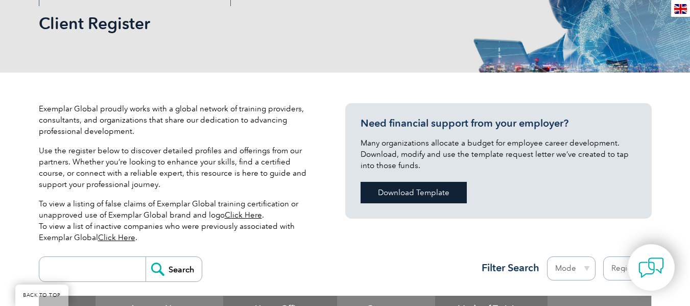  What do you see at coordinates (680, 9) in the screenshot?
I see `img: en` at bounding box center [680, 9].